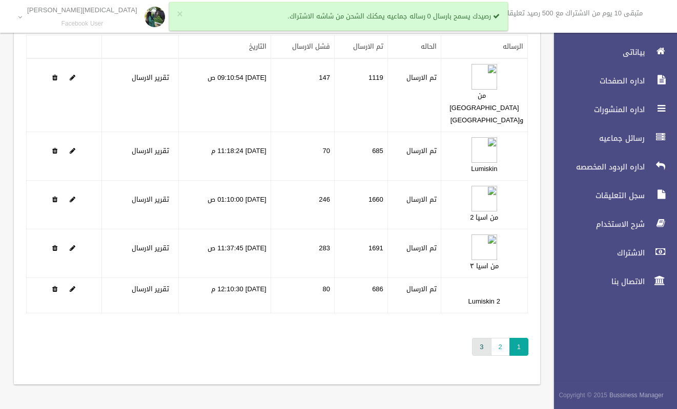 This screenshot has width=677, height=409. What do you see at coordinates (361, 254) in the screenshot?
I see `td: 1691` at bounding box center [361, 254].